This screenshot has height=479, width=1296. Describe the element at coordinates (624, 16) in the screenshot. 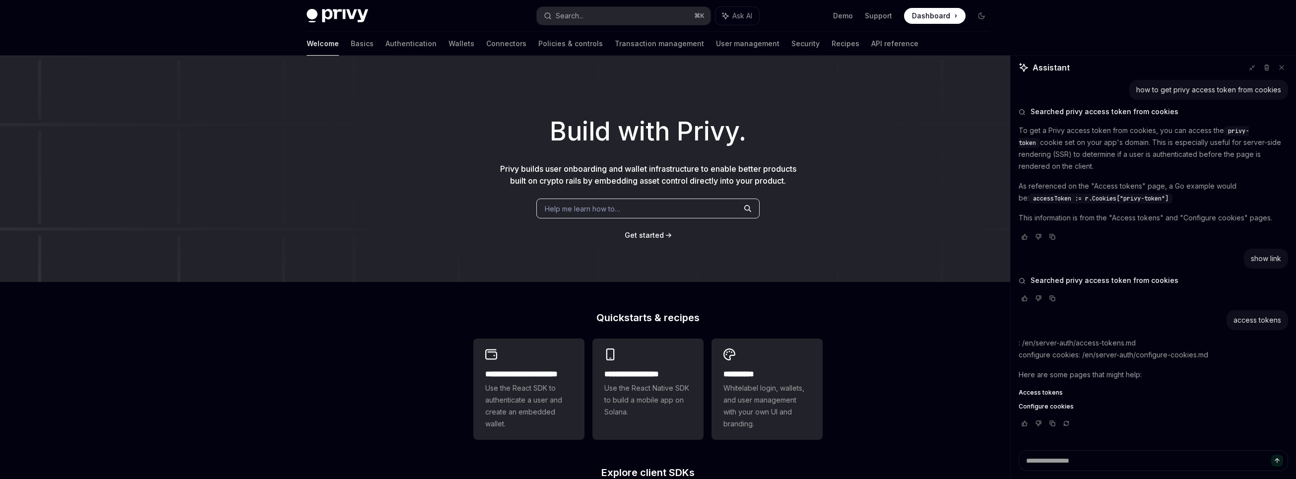

I see `button: Search...⌘K` at that location.